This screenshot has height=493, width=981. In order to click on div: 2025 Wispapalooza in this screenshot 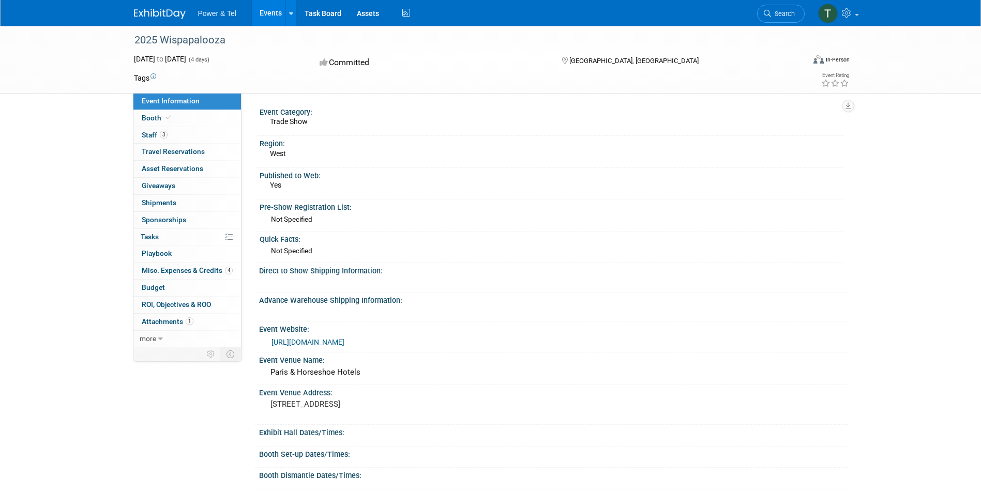, I will do `click(460, 40)`.